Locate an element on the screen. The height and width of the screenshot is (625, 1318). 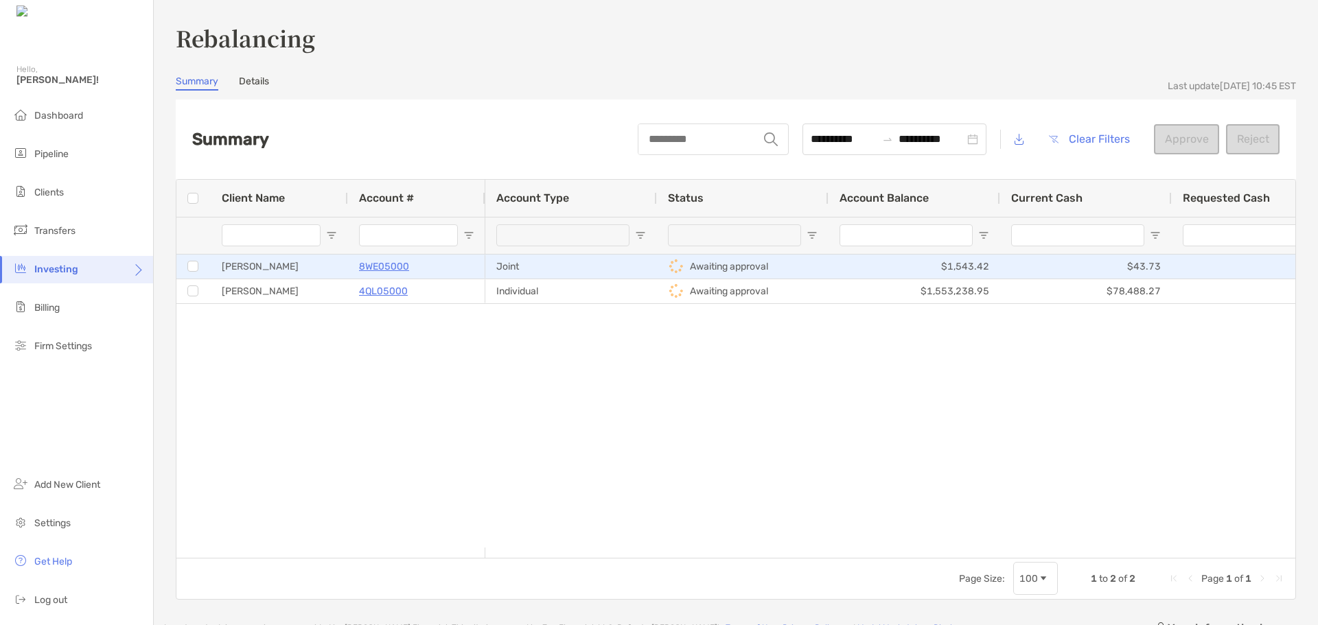
span: Investing is located at coordinates (56, 269).